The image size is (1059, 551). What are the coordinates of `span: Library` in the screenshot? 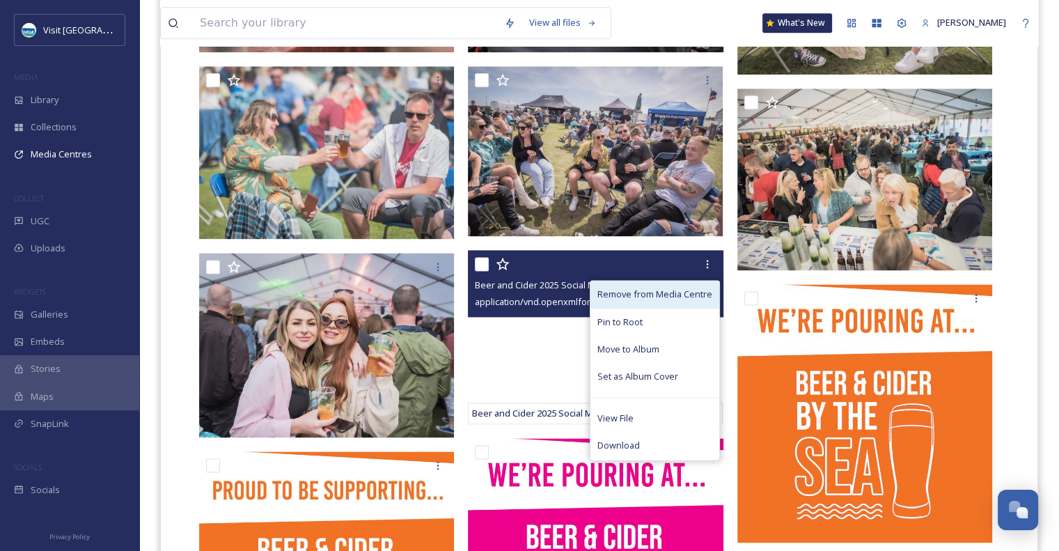 It's located at (45, 100).